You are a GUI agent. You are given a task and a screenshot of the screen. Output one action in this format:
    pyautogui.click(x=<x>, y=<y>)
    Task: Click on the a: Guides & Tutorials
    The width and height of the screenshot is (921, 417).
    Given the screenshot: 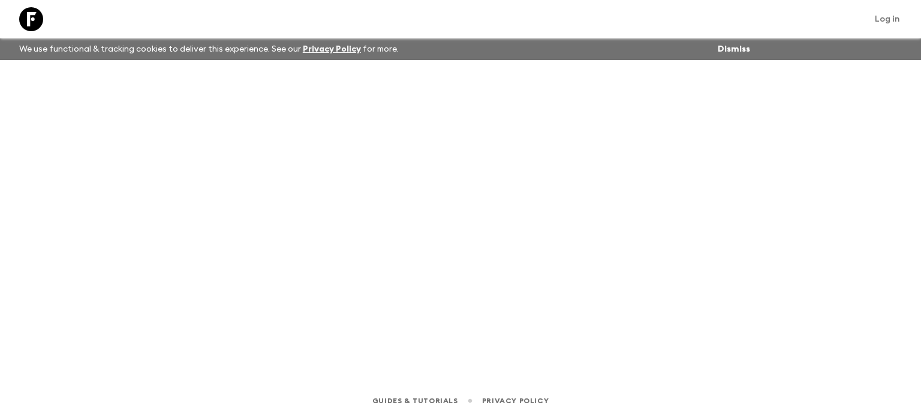 What is the action you would take?
    pyautogui.click(x=415, y=401)
    